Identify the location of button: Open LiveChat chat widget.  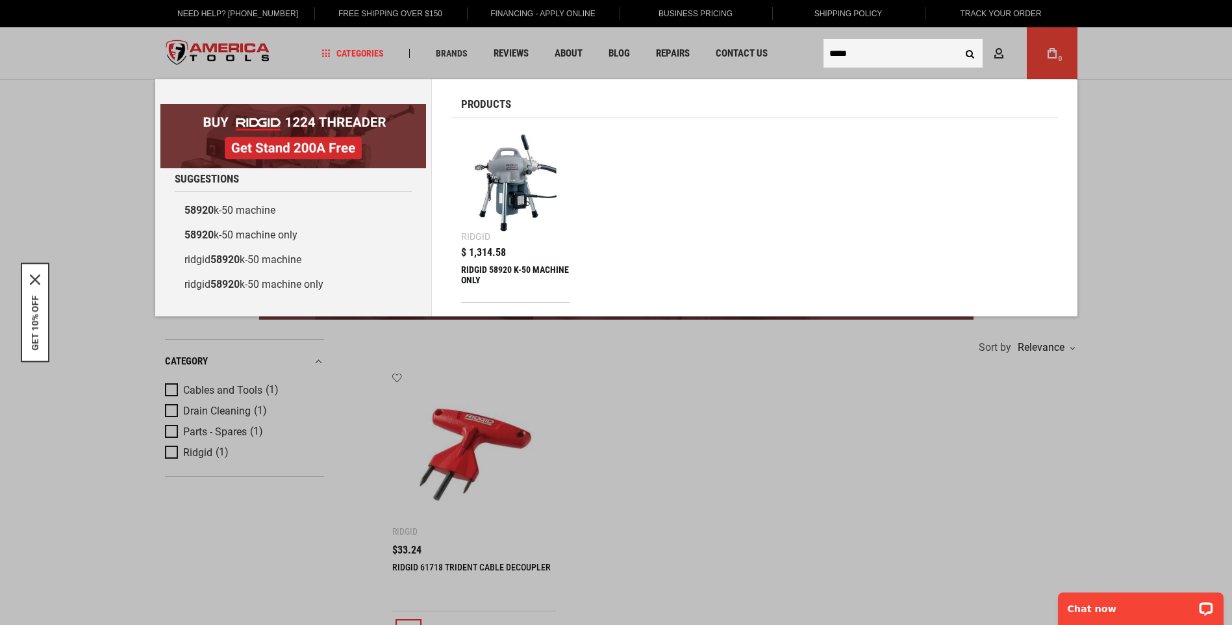
(157, 25).